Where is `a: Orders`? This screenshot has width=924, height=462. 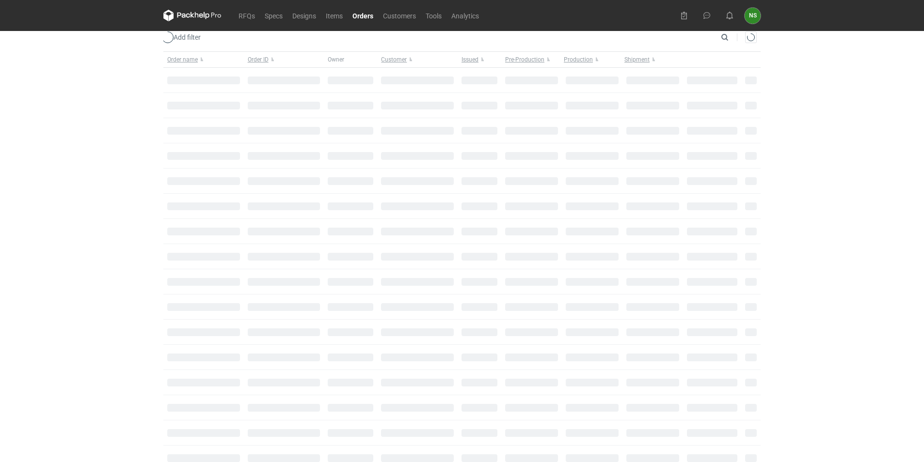
a: Orders is located at coordinates (363, 16).